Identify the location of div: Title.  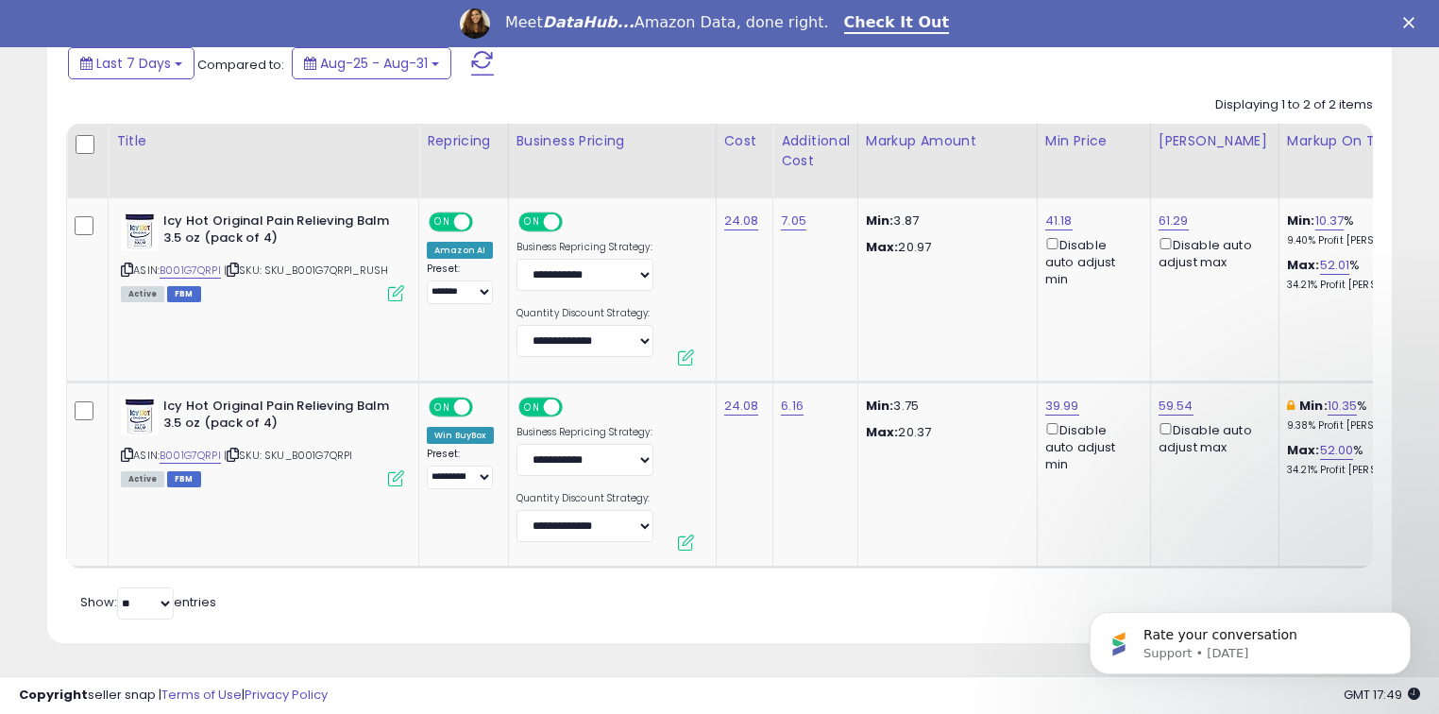
(263, 141).